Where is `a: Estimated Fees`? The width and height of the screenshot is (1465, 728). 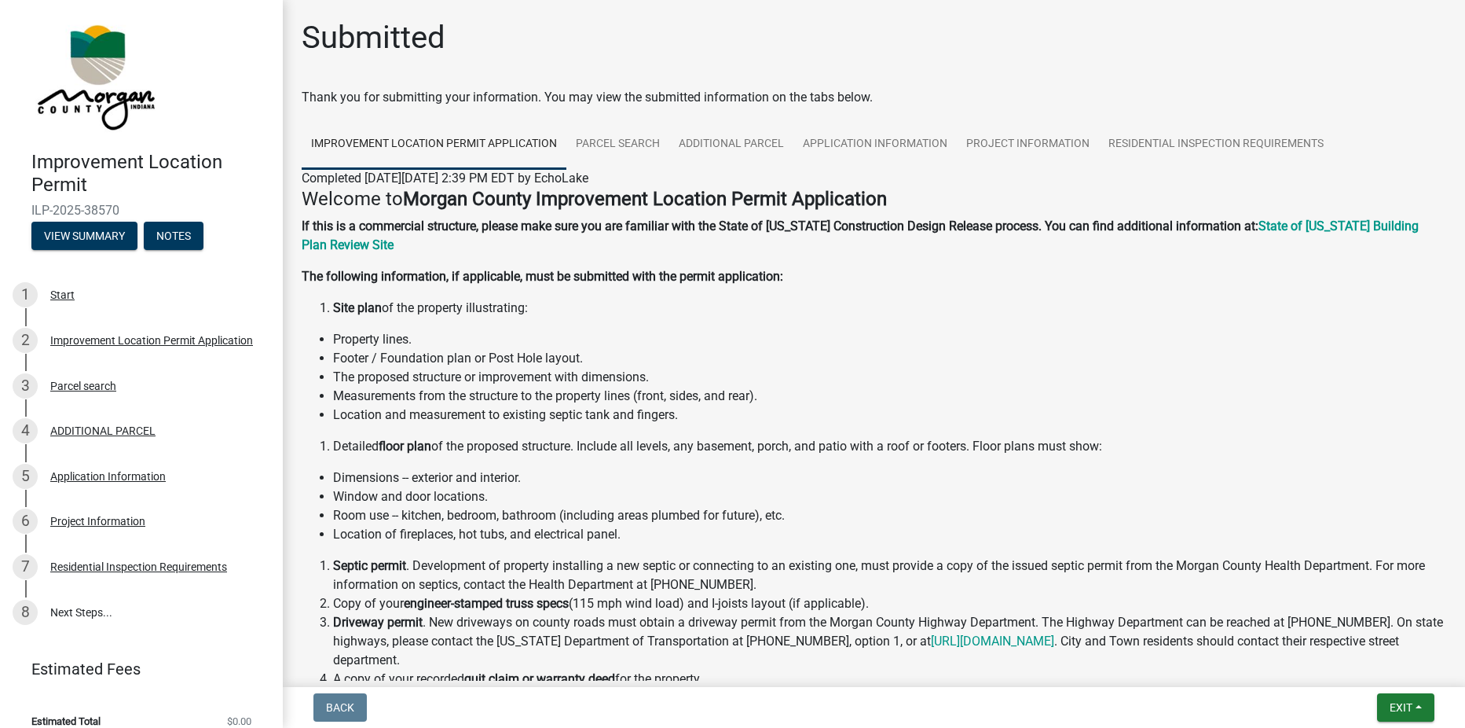 a: Estimated Fees is located at coordinates (135, 669).